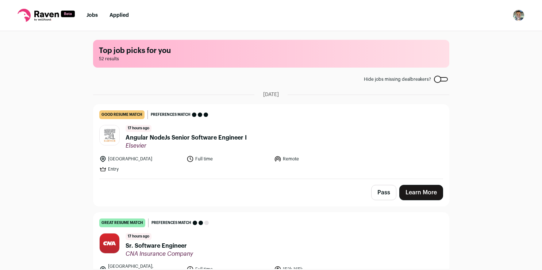 The image size is (542, 270). What do you see at coordinates (186, 146) in the screenshot?
I see `span: Elsevier` at bounding box center [186, 146].